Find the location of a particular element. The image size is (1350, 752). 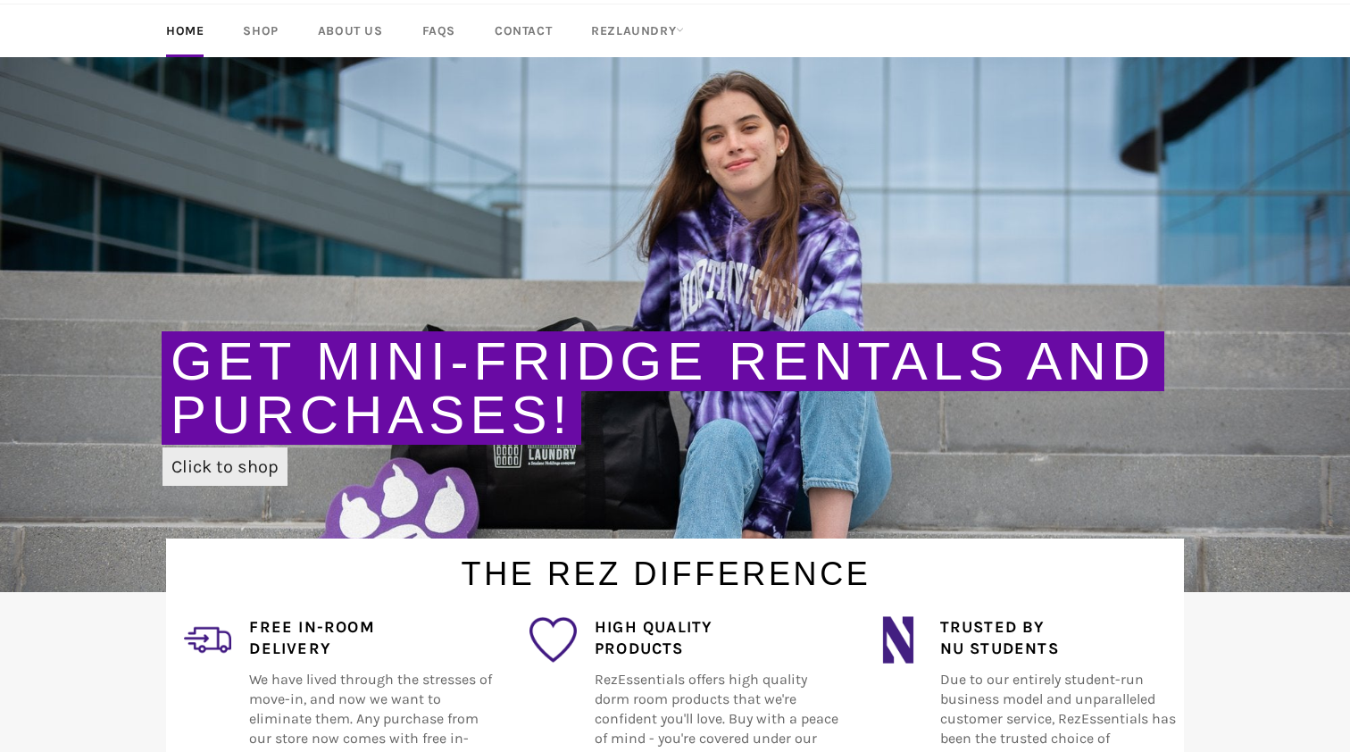

a: Get Mini-Fridge Rentals and Purchases! is located at coordinates (663, 388).